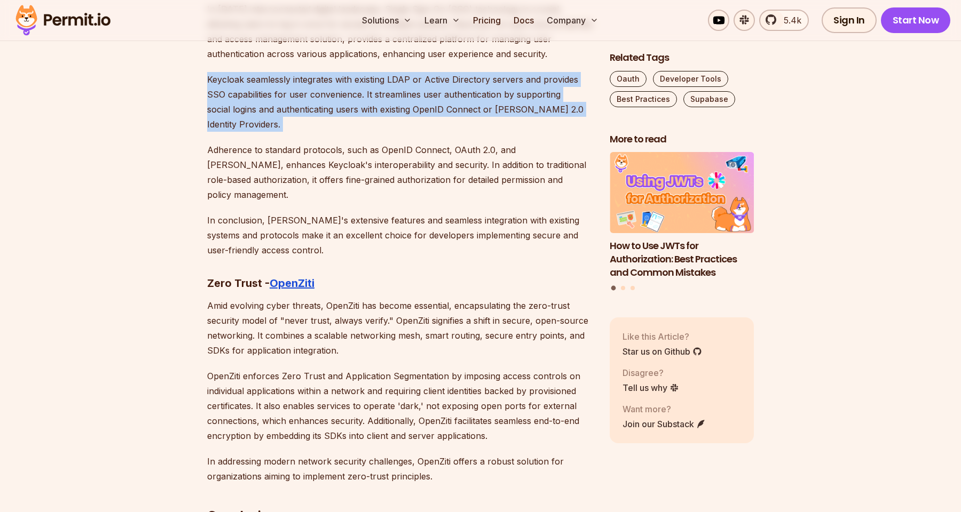  What do you see at coordinates (681, 58) in the screenshot?
I see `h2: Related Tags` at bounding box center [681, 58].